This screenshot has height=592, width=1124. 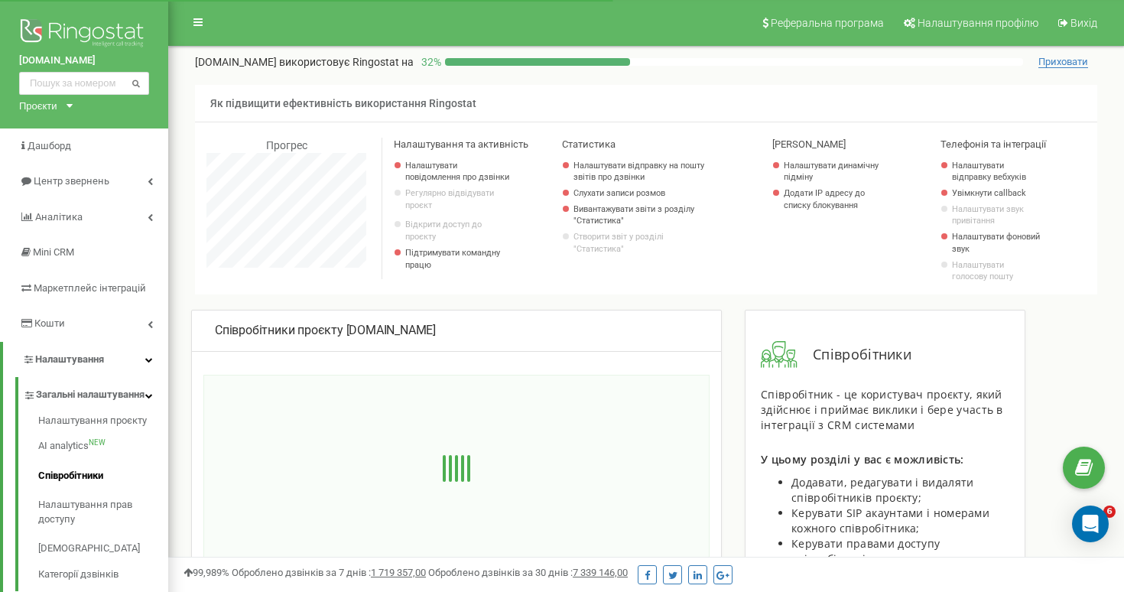 I want to click on span: Реферальна програма, so click(x=827, y=23).